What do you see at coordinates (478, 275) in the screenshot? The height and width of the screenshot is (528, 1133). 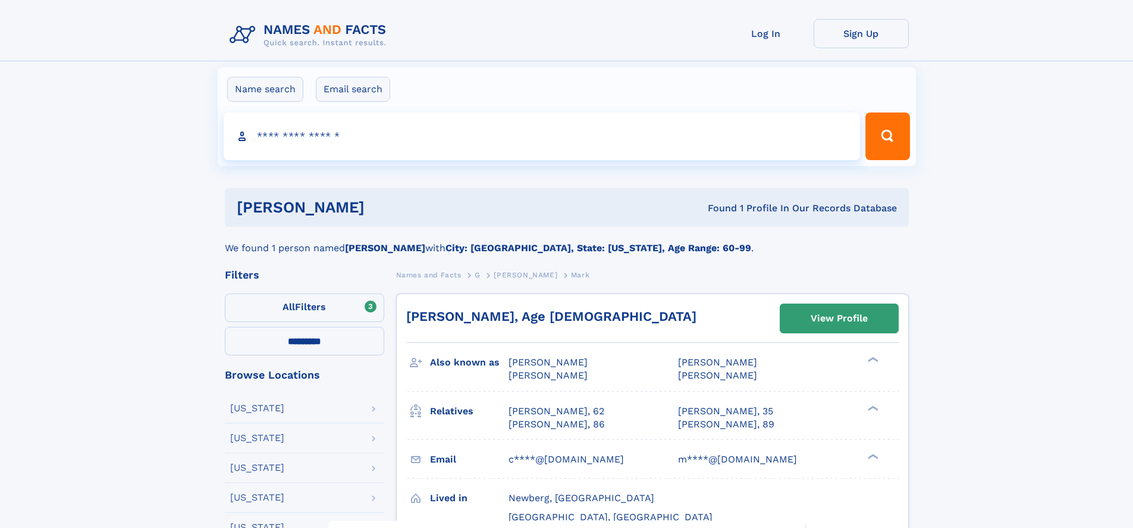 I see `span: G` at bounding box center [478, 275].